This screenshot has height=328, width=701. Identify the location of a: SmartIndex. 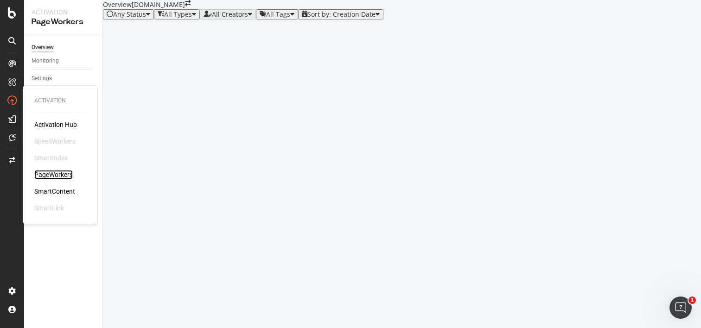
(51, 158).